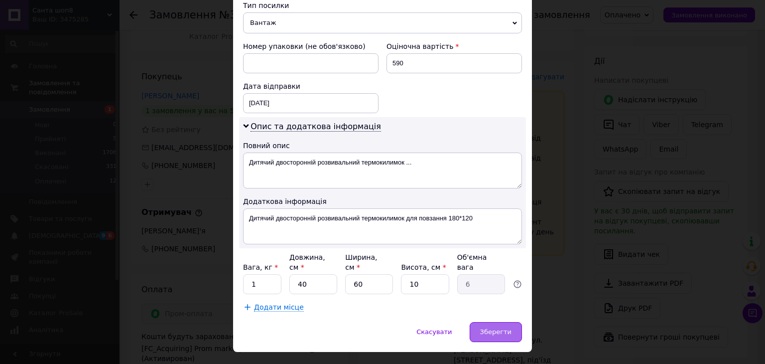 The image size is (765, 364). Describe the element at coordinates (307, 262) in the screenshot. I see `label: Довжина, см` at that location.